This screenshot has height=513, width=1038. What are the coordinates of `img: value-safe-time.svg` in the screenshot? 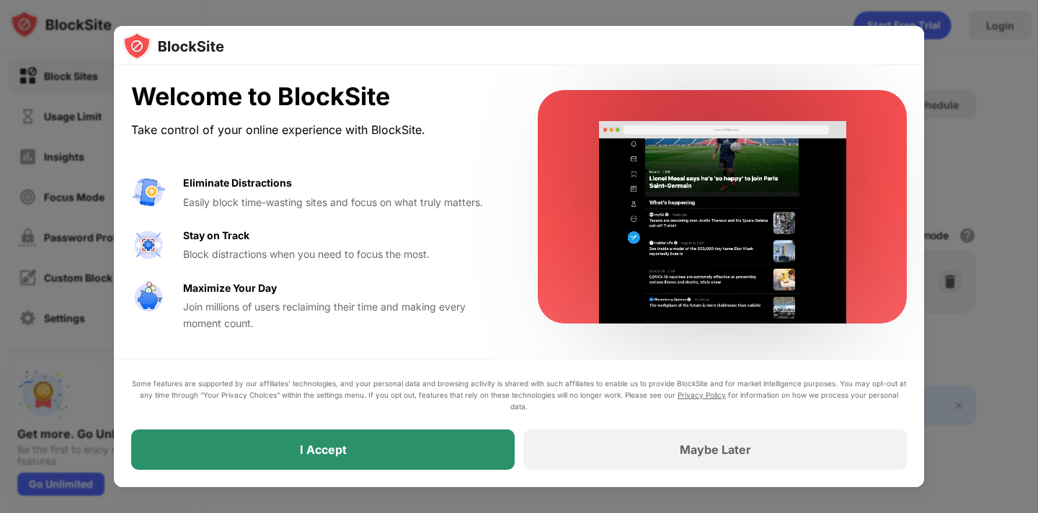 It's located at (148, 298).